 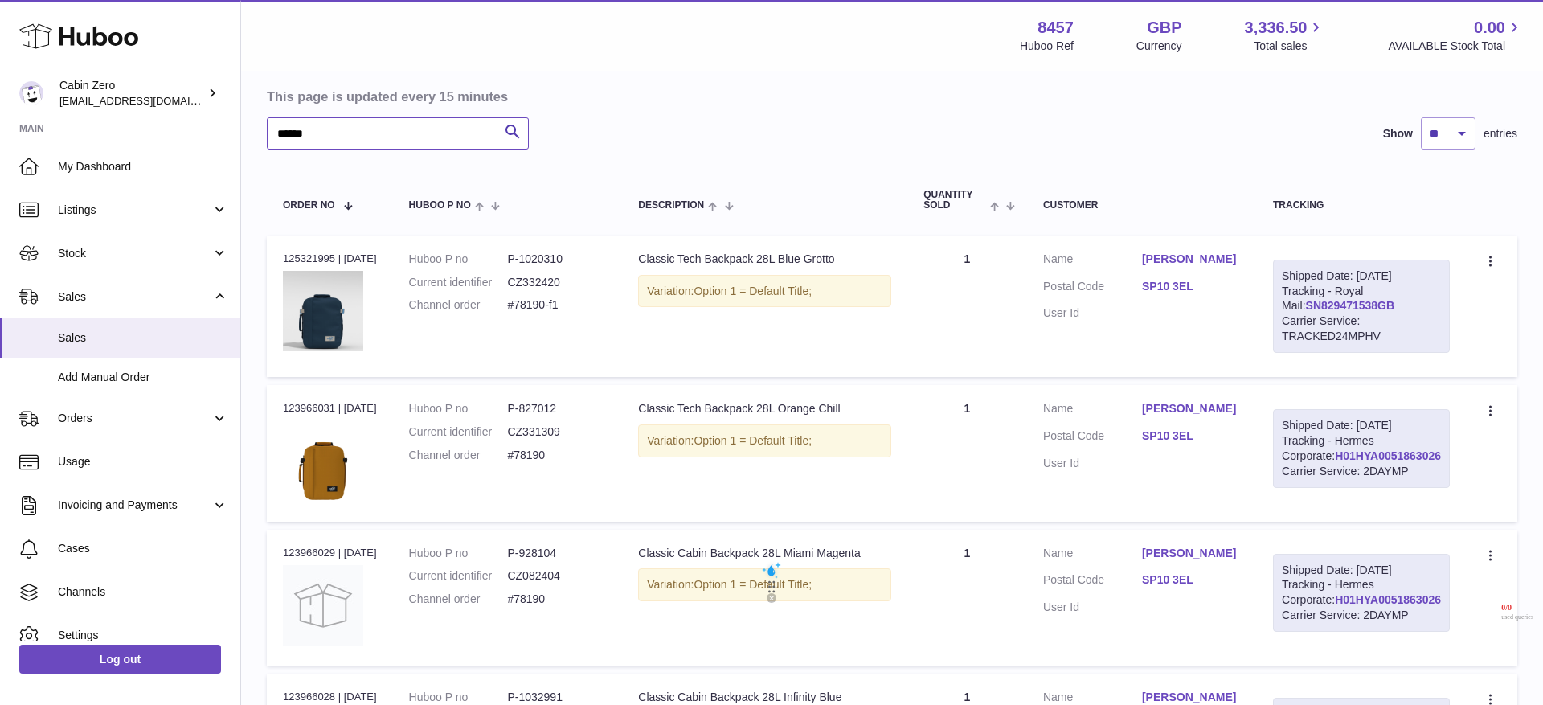 What do you see at coordinates (31, 93) in the screenshot?
I see `img: huboo@cabinzero.com` at bounding box center [31, 93].